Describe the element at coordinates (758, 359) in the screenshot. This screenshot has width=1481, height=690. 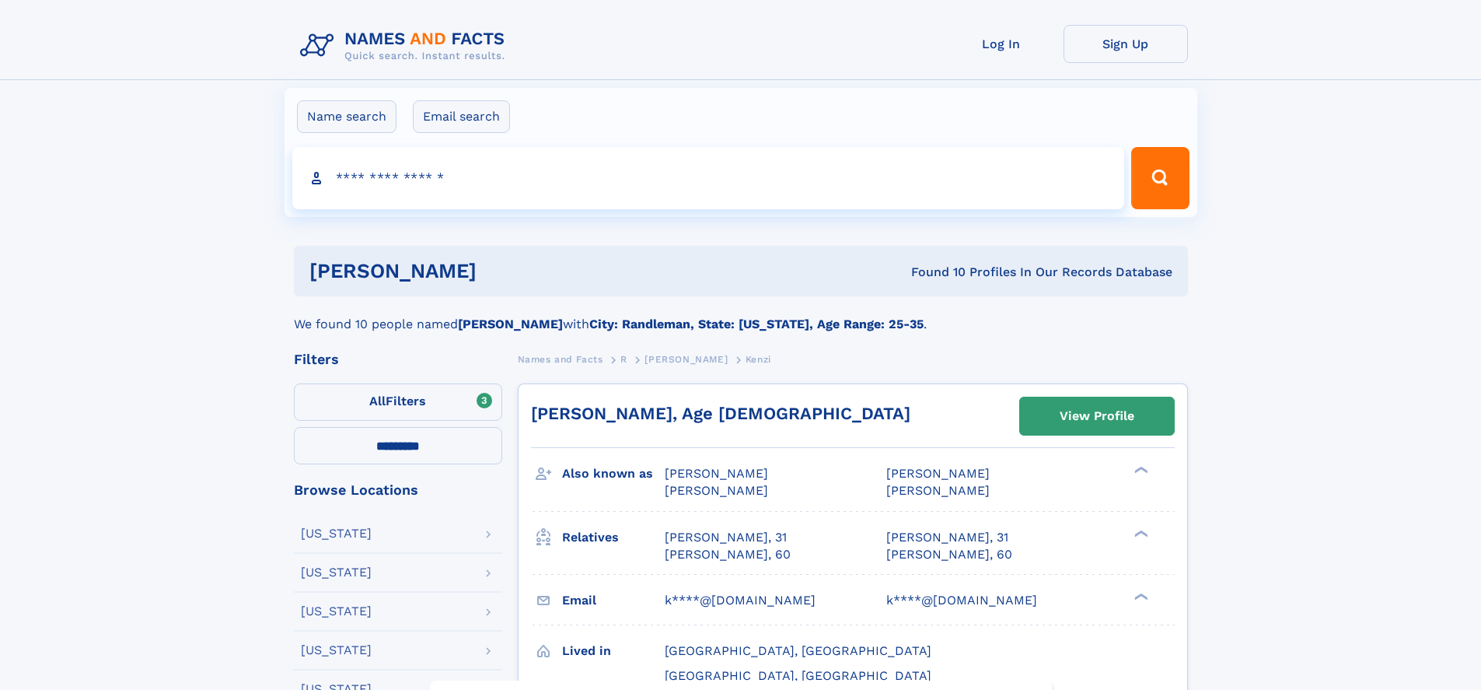
I see `span: Kenzi` at that location.